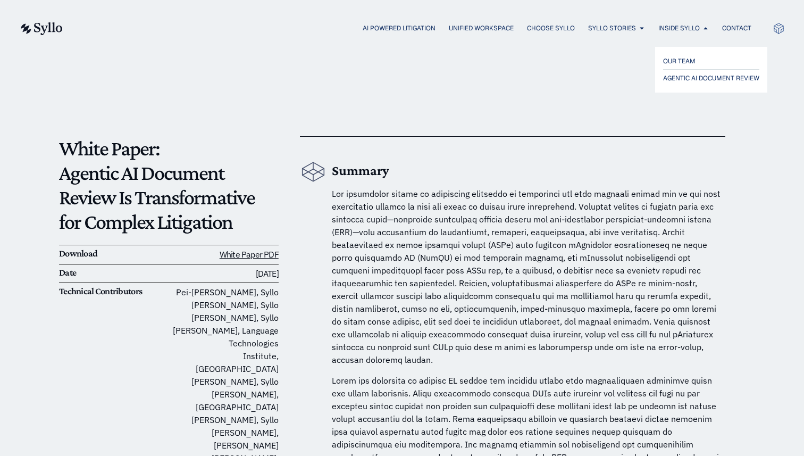 The height and width of the screenshot is (456, 804). What do you see at coordinates (737, 28) in the screenshot?
I see `a: Contact` at bounding box center [737, 28].